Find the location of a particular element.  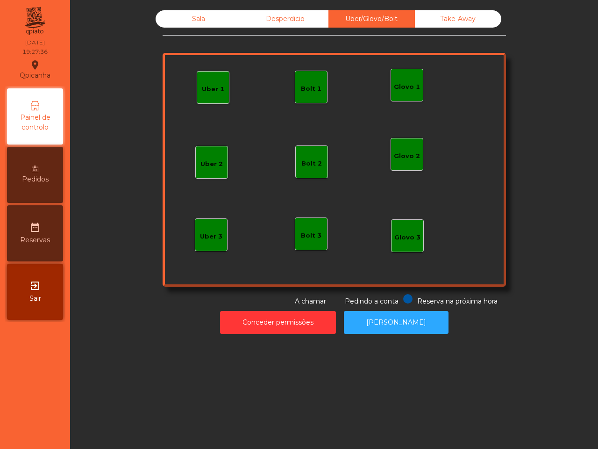

span: A chamar is located at coordinates (310, 301).